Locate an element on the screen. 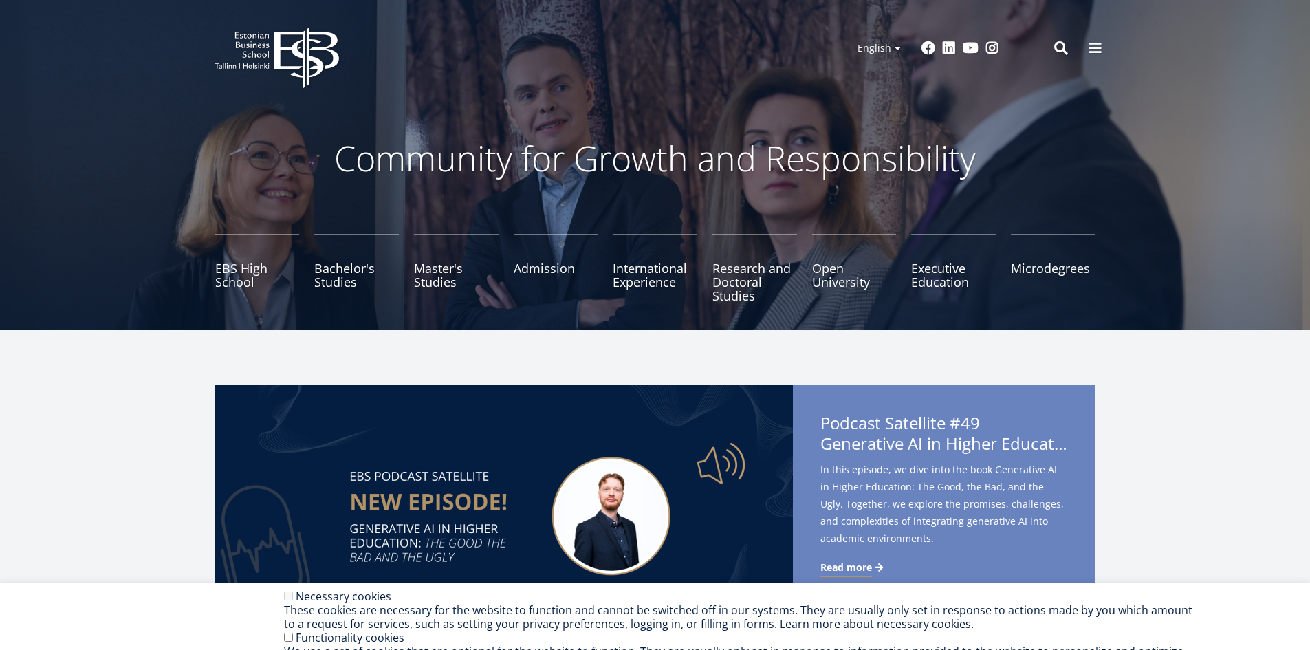  a: Microdegrees is located at coordinates (1053, 268).